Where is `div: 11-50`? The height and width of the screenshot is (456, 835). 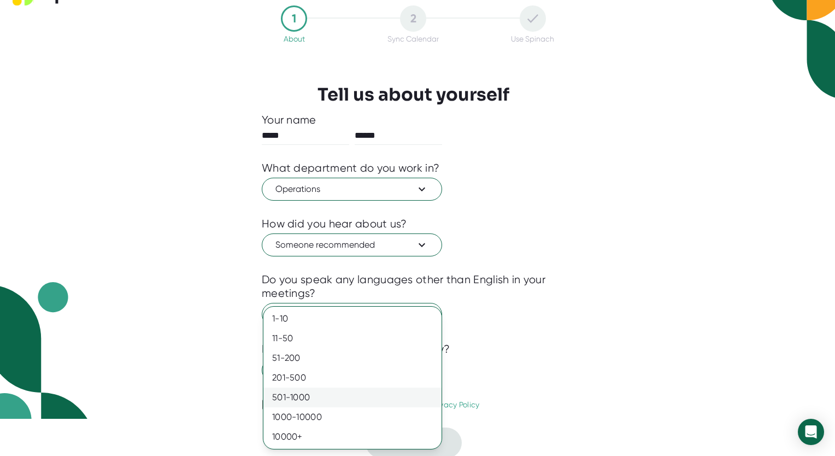
div: 11-50 is located at coordinates (352, 338).